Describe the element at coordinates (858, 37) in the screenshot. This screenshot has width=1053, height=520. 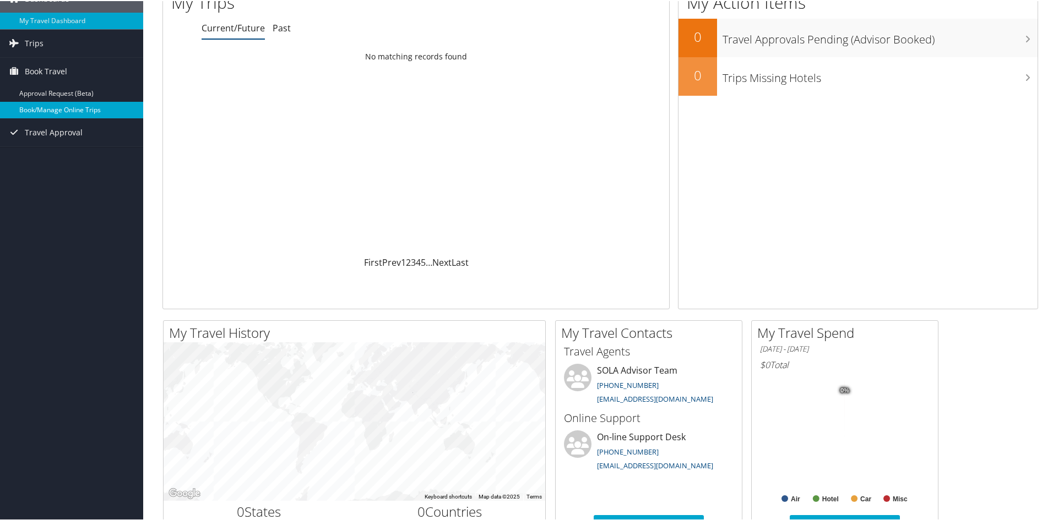
I see `a: 0Travel Approvals Pending (Advisor Booked)` at that location.